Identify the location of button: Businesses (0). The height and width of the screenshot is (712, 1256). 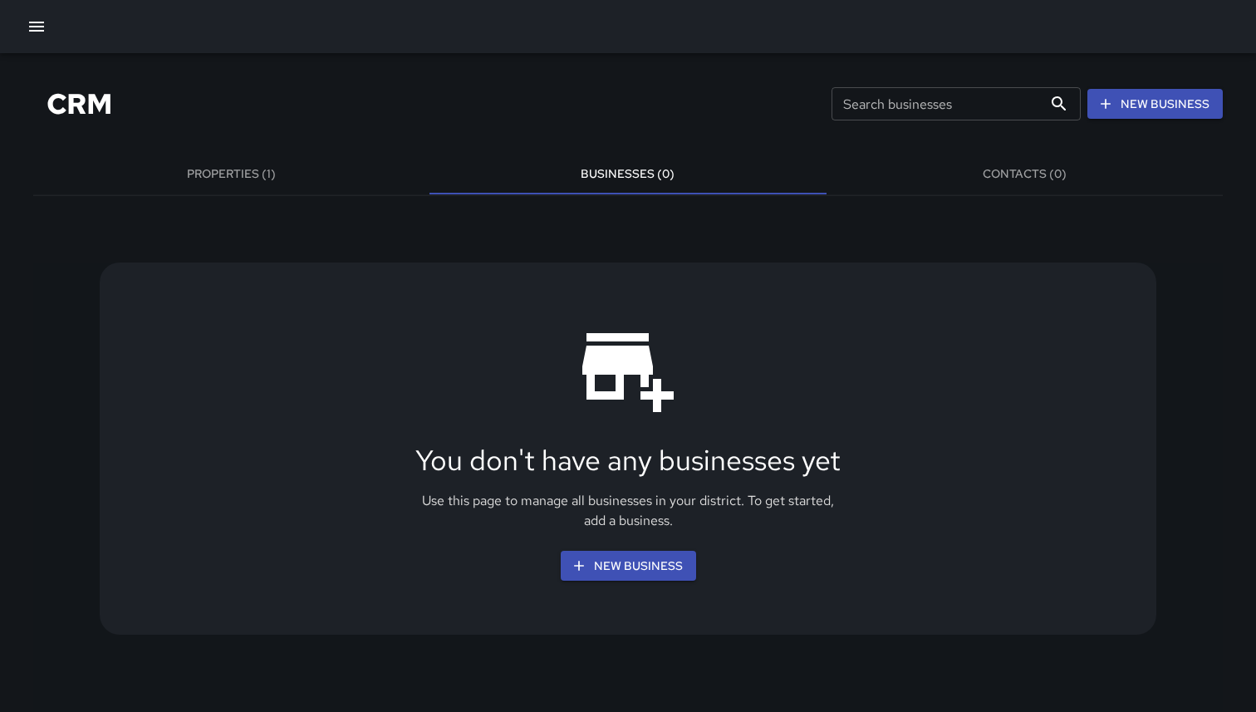
(627, 174).